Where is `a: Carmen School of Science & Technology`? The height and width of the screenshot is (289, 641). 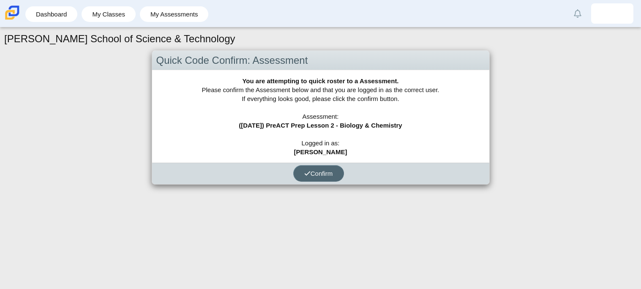 a: Carmen School of Science & Technology is located at coordinates (12, 19).